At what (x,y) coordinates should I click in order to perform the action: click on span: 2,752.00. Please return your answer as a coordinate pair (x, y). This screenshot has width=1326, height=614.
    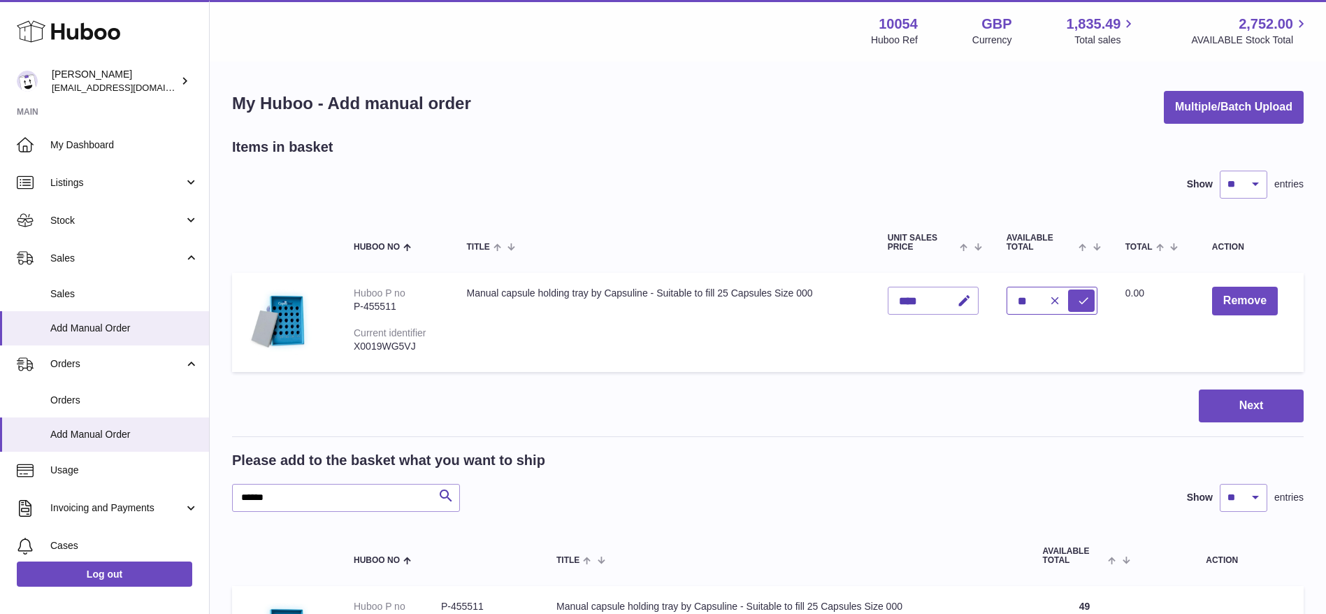
    Looking at the image, I should click on (1266, 24).